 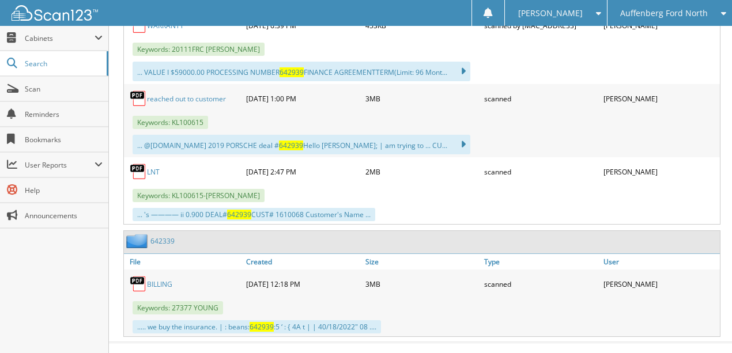 I want to click on span: Auffenberg Ford North, so click(x=664, y=13).